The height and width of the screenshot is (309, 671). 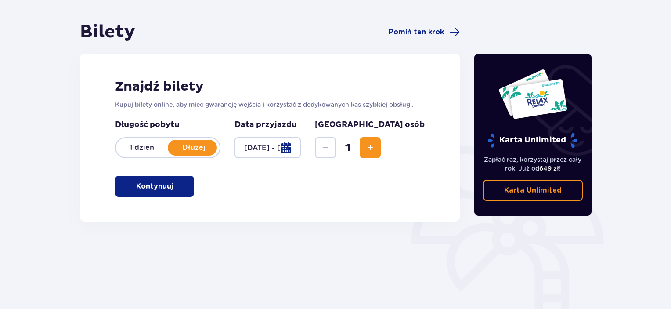 I want to click on button: Kontynuuj, so click(x=154, y=186).